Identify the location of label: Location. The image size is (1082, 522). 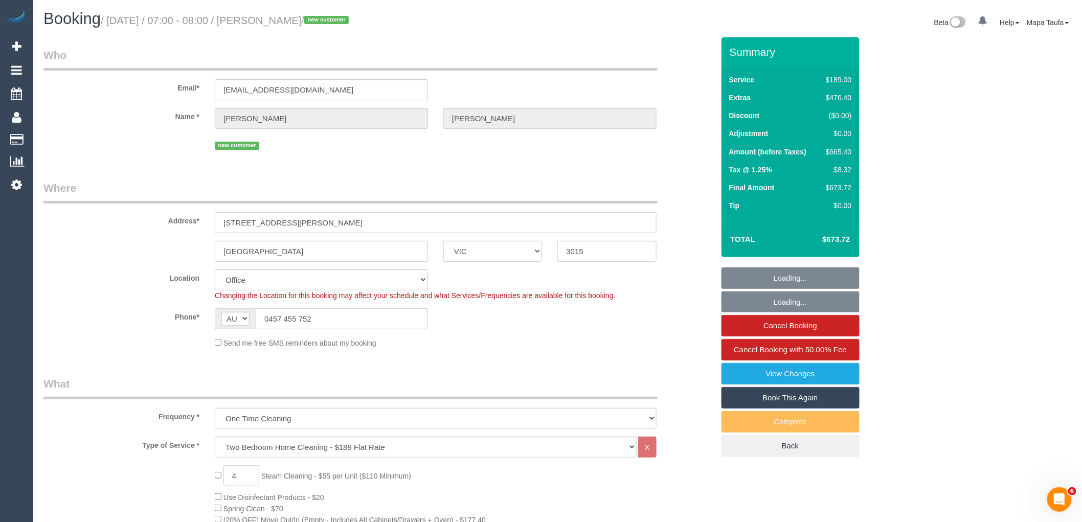
(121, 276).